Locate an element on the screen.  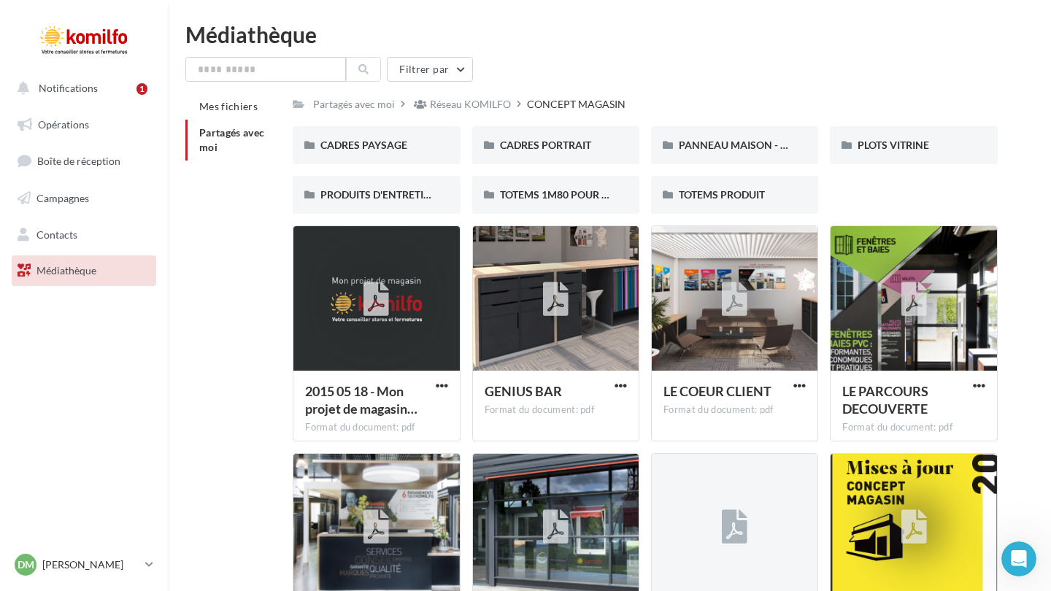
span: Médiathèque is located at coordinates (66, 270).